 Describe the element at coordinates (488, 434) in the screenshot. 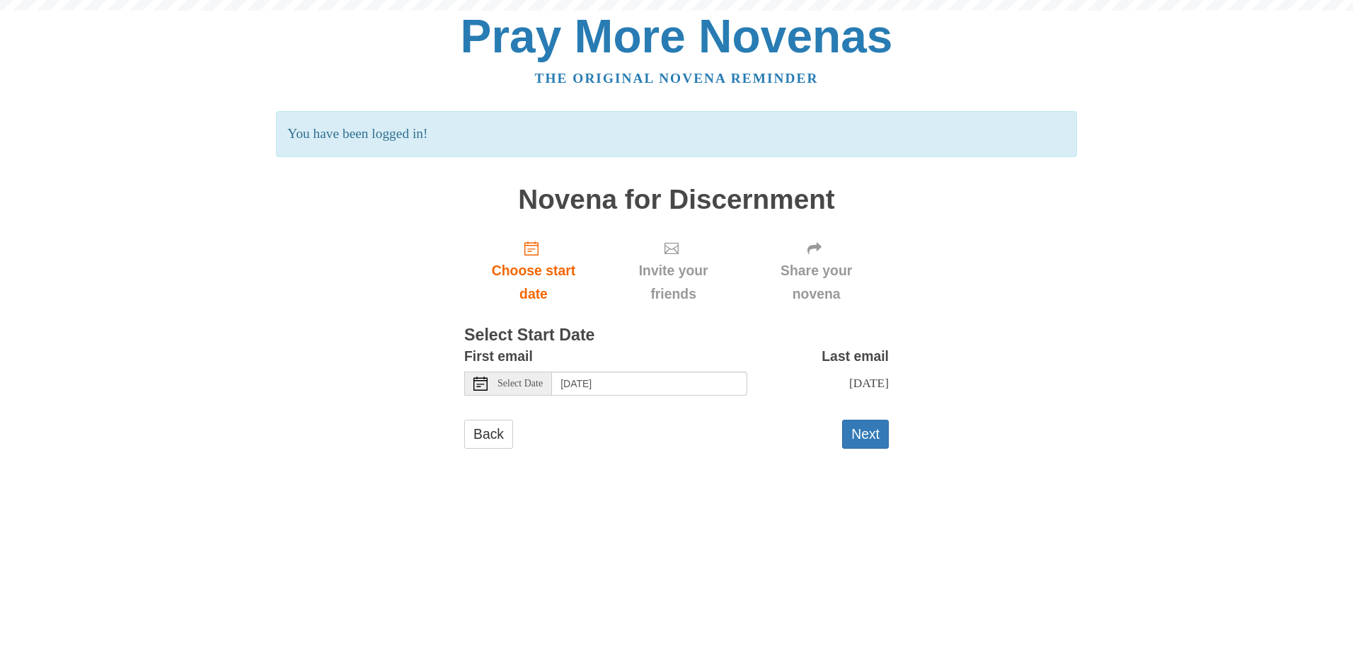

I see `a: Back` at that location.